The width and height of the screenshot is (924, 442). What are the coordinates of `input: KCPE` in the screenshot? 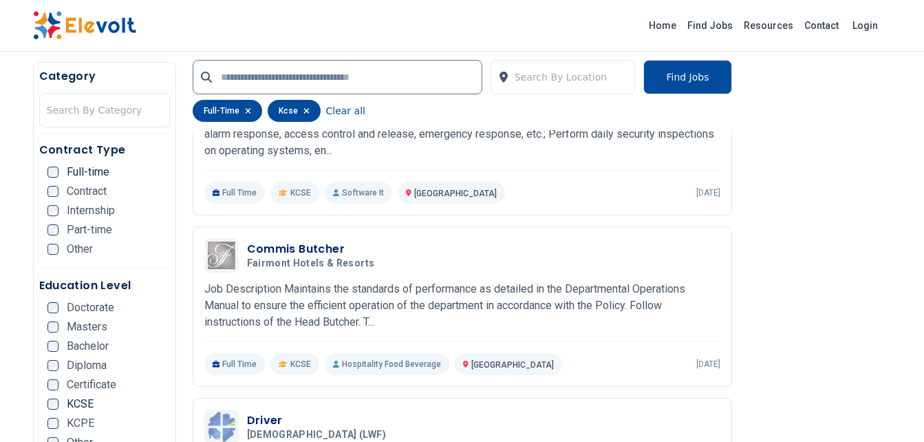 It's located at (53, 423).